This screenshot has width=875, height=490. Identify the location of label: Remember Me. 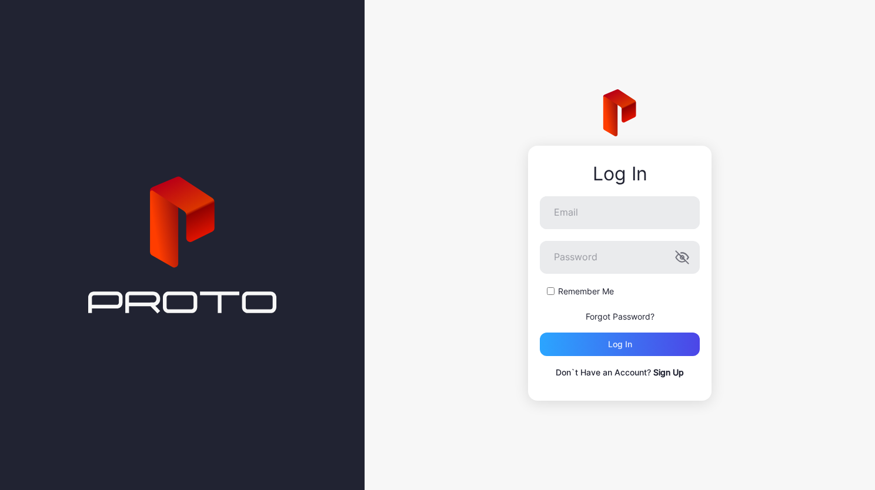
(585, 292).